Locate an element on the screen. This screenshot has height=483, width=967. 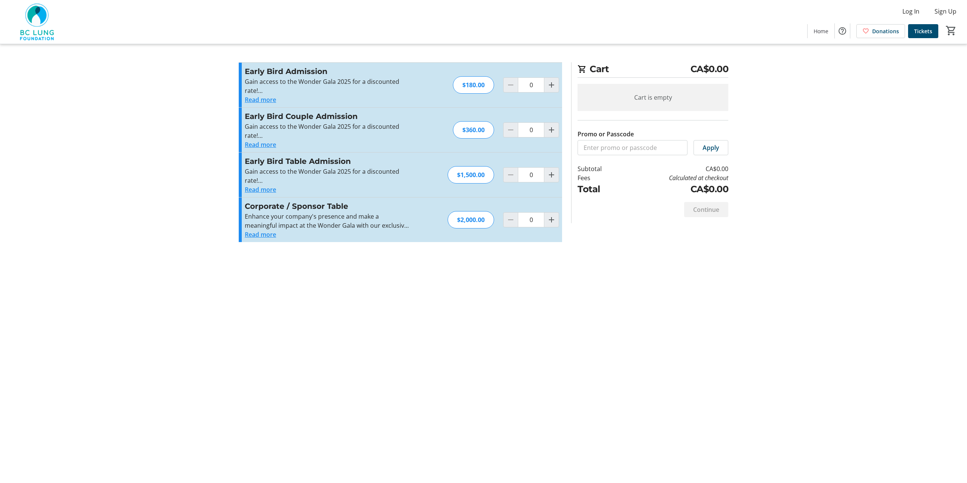
a: Tickets is located at coordinates (923, 31).